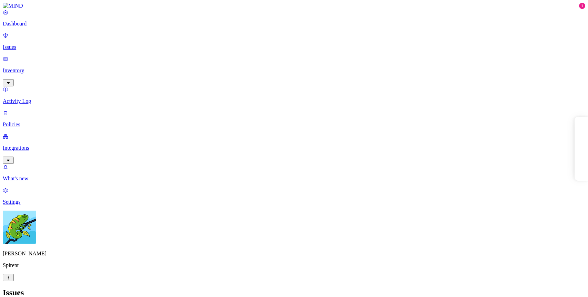  I want to click on p: What's new, so click(294, 179).